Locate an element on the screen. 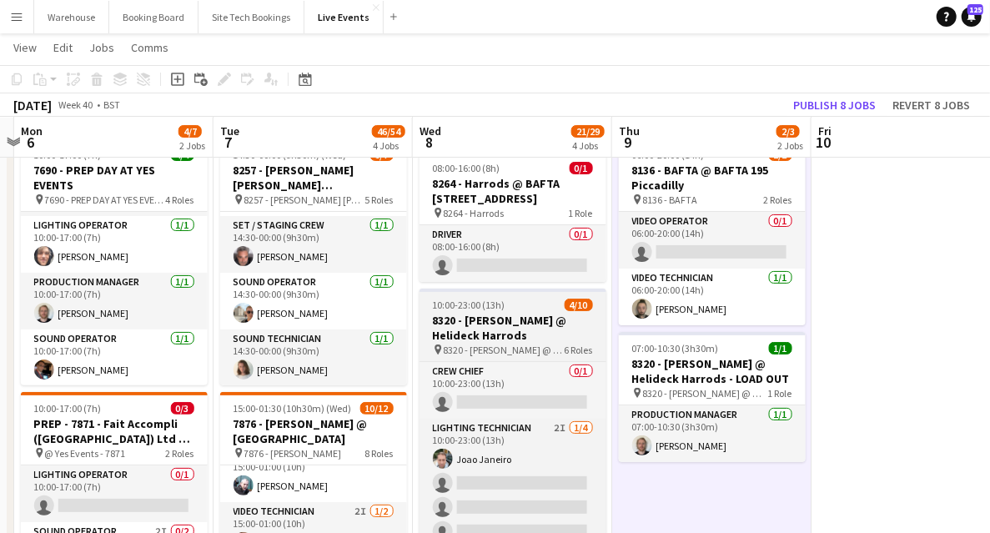  a: Edit is located at coordinates (63, 48).